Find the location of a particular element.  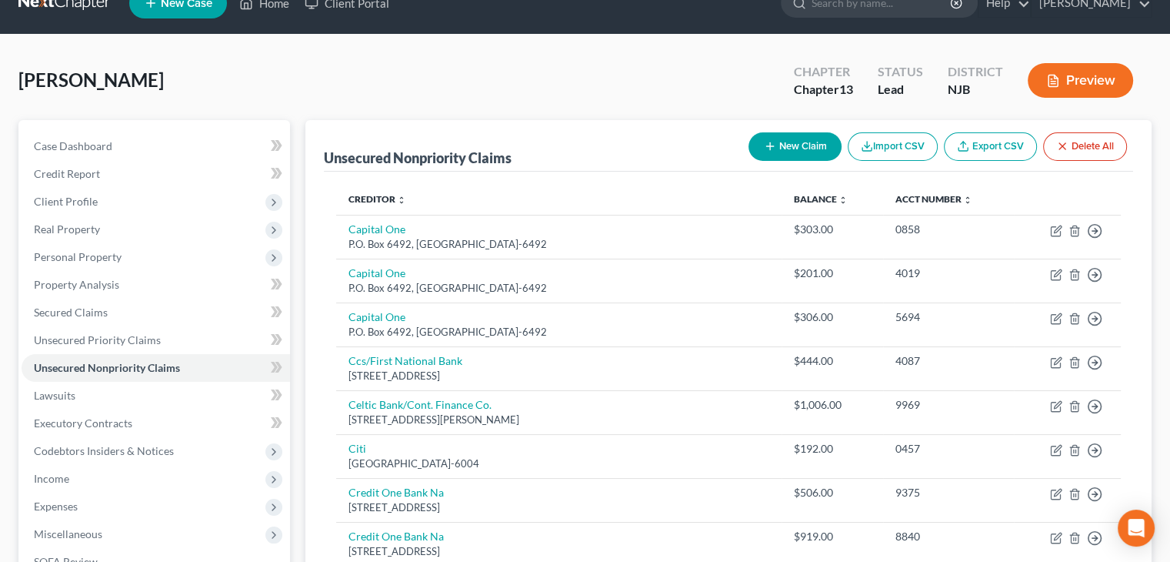

a: Executory Contracts is located at coordinates (155, 423).